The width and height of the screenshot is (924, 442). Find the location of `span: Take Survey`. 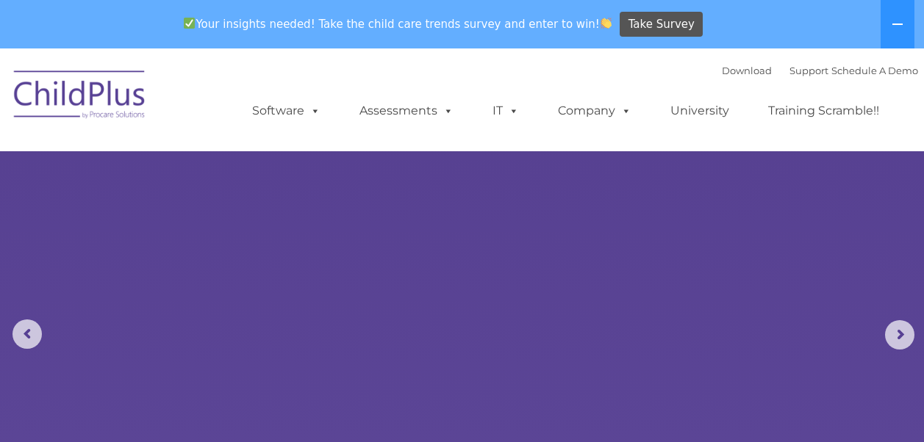

span: Take Survey is located at coordinates (662, 24).